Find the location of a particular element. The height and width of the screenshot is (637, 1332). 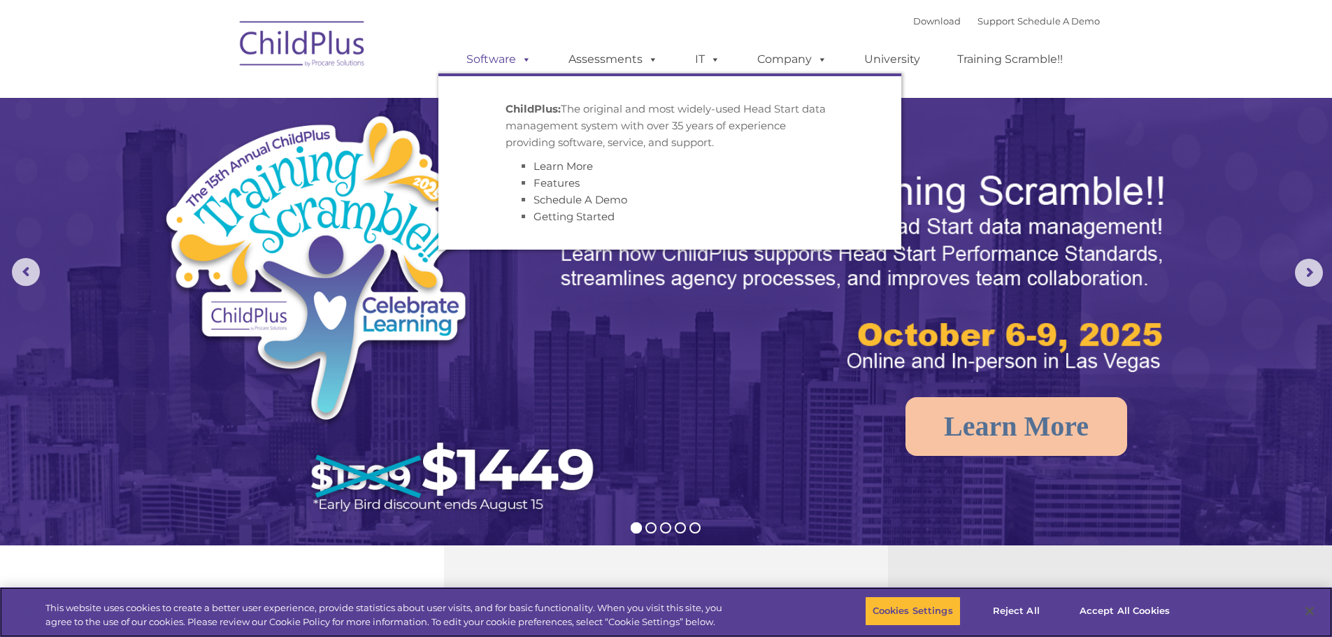

a: University is located at coordinates (892, 59).